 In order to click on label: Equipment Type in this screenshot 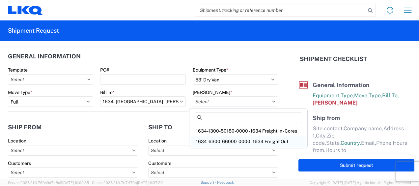, I will do `click(211, 70)`.